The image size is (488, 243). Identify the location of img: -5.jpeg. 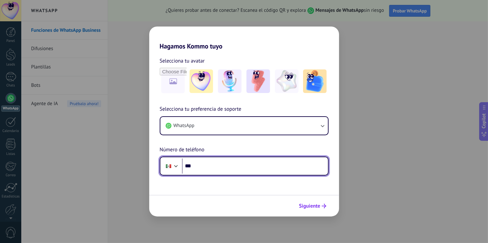
(315, 81).